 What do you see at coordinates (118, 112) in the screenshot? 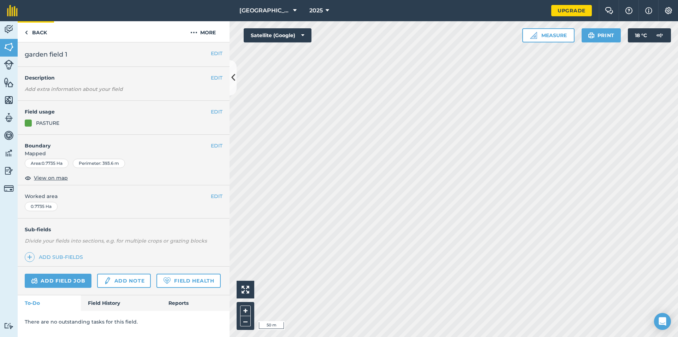
I see `h4: Field usage` at bounding box center [118, 112].